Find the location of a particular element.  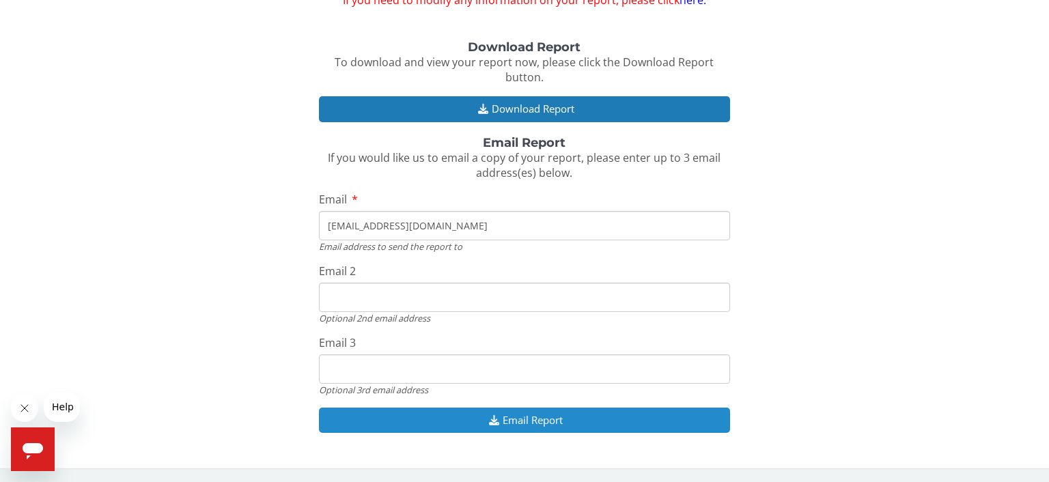

button: Email Report is located at coordinates (525, 420).